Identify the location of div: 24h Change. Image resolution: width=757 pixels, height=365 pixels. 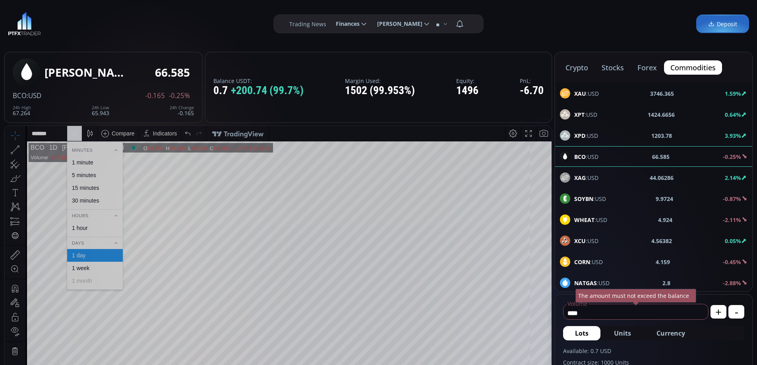
(182, 108).